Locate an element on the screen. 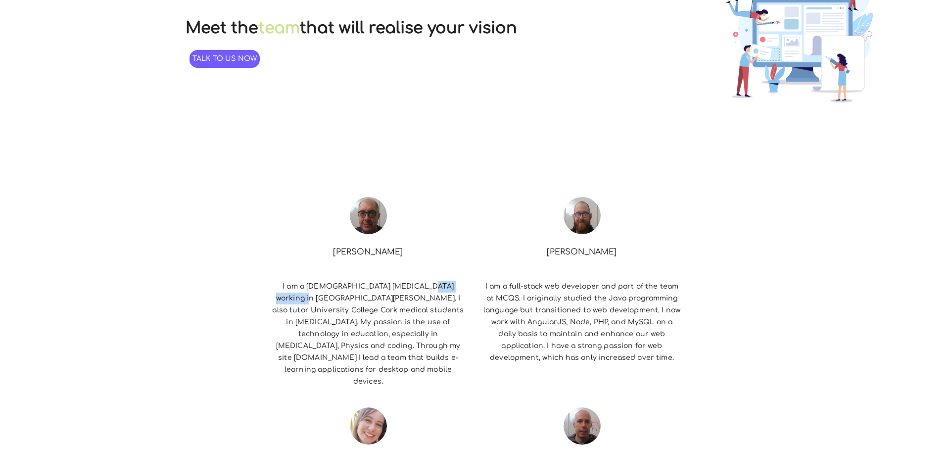  img: Jason_MCQS.jpg is located at coordinates (582, 425).